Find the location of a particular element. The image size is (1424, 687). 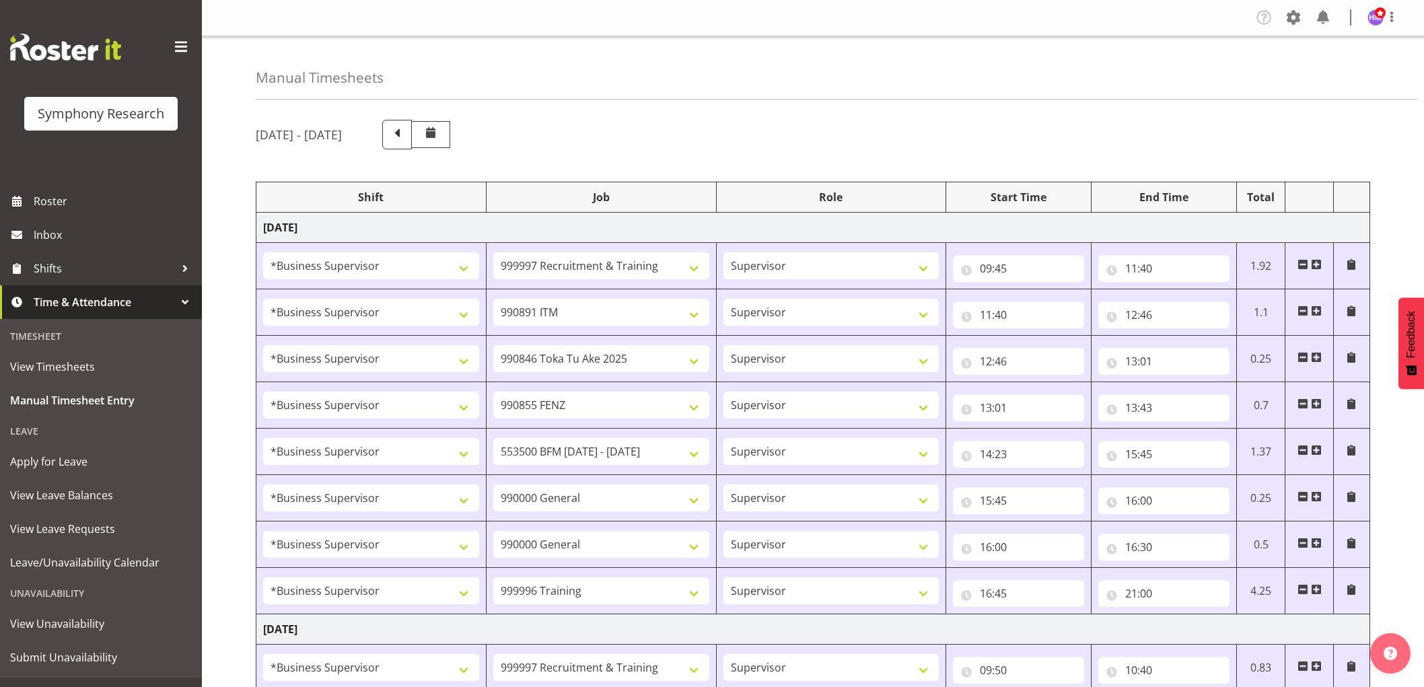

div: Start Time is located at coordinates (1018, 197).